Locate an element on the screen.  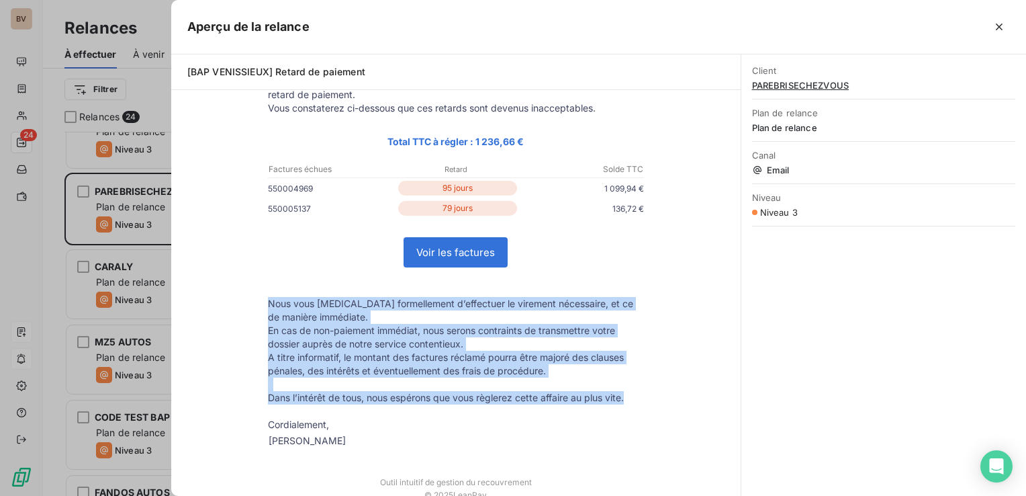
p: 136,72 € is located at coordinates (582, 208).